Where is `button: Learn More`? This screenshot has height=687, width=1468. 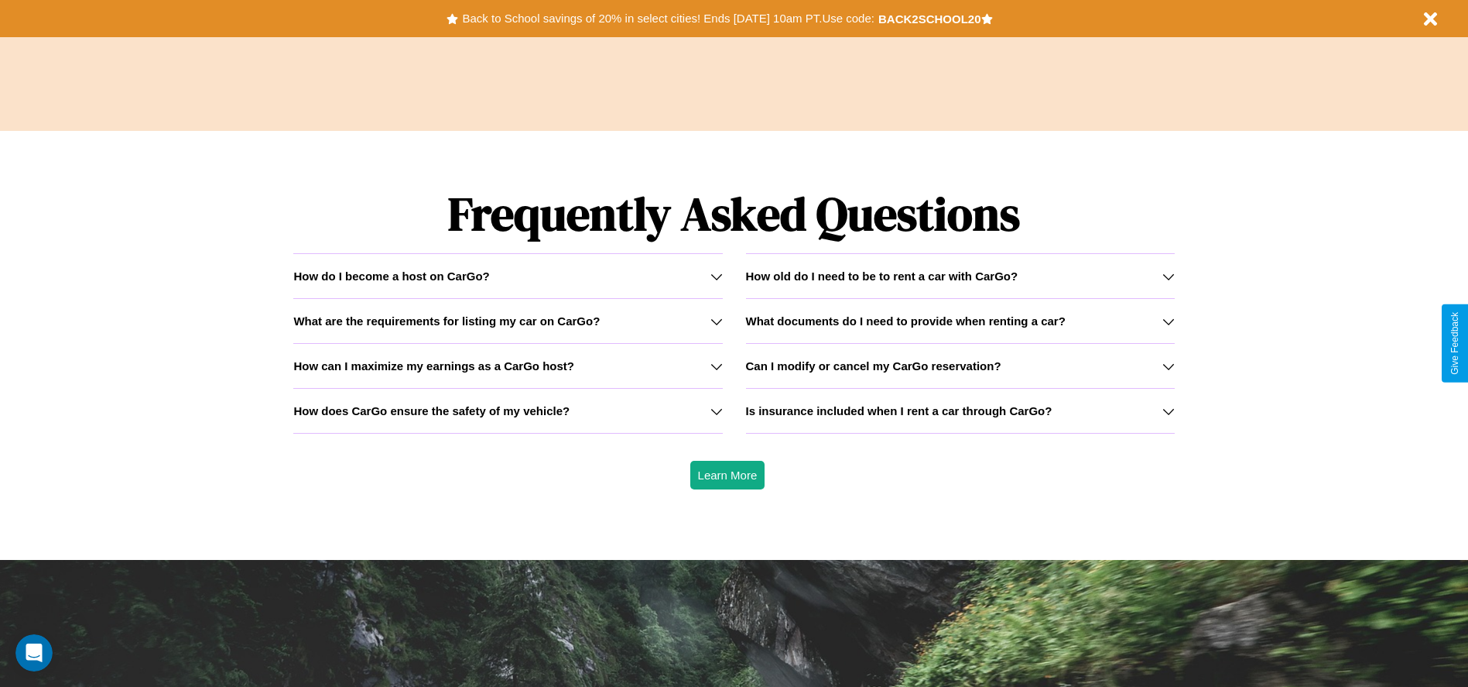
button: Learn More is located at coordinates (728, 474).